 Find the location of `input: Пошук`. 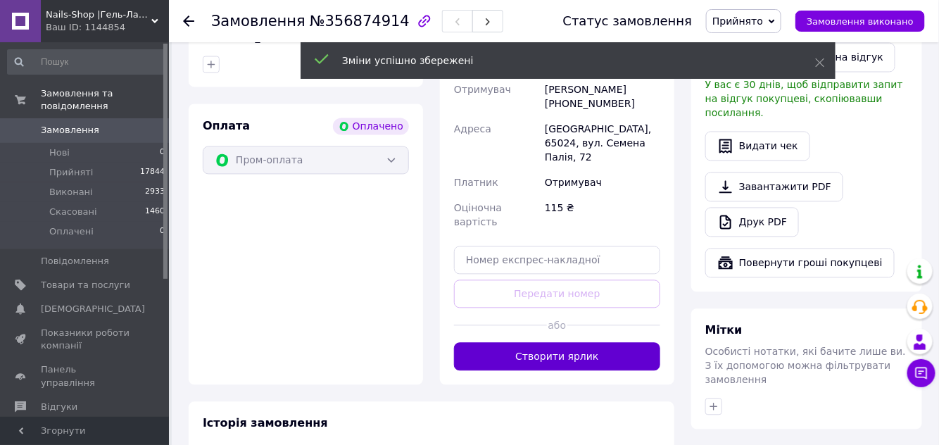

input: Пошук is located at coordinates (87, 62).